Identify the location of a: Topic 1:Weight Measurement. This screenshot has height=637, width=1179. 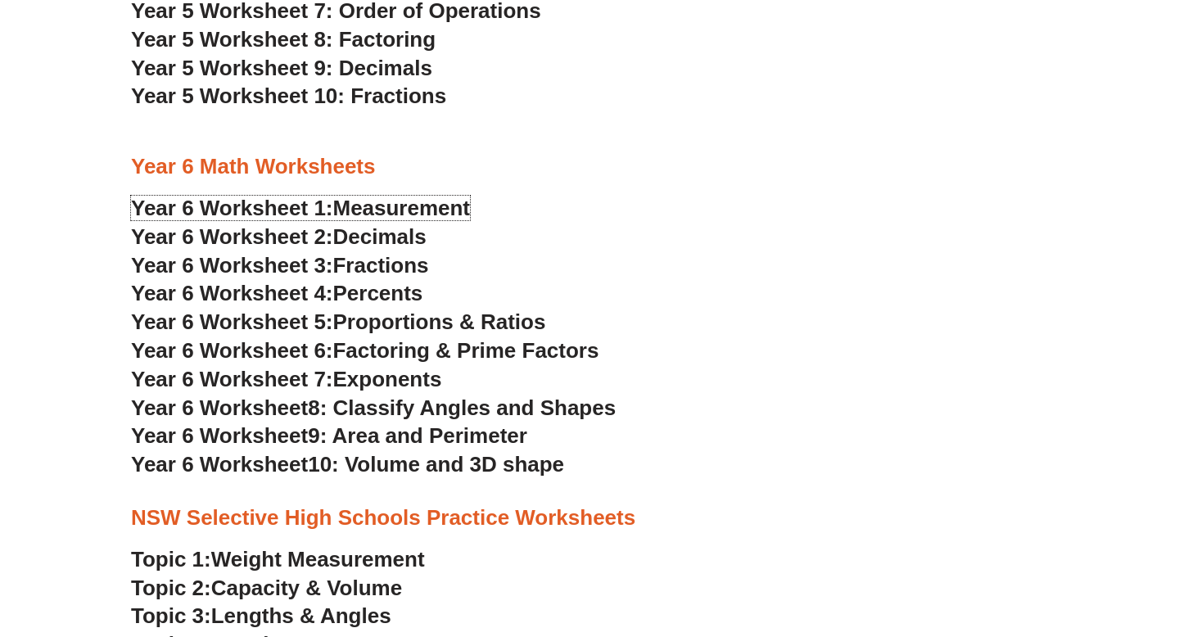
(278, 559).